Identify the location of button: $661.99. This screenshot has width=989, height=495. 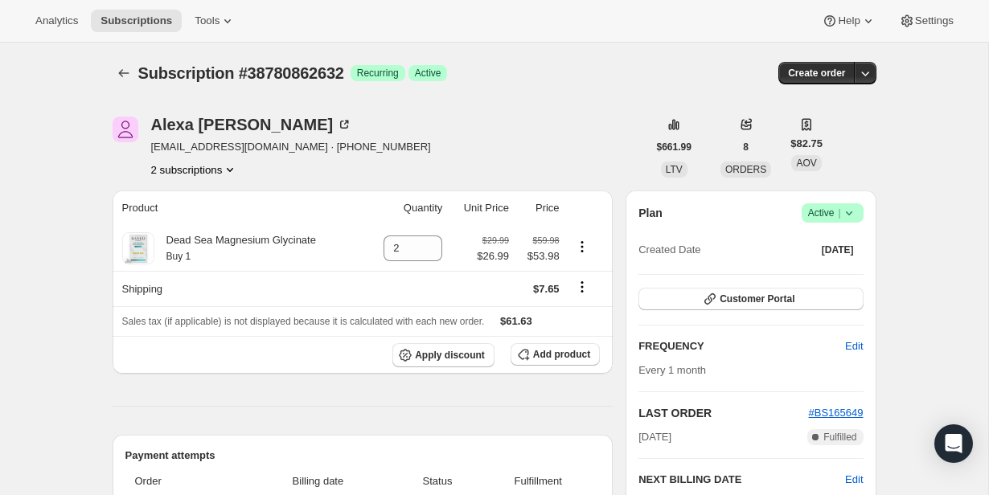
(674, 147).